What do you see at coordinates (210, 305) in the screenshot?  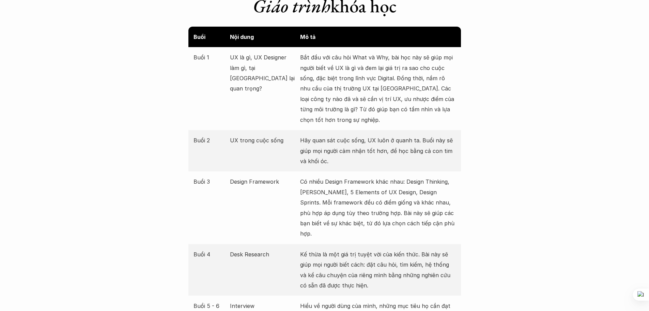 I see `p: Buổi 5 - 6` at bounding box center [210, 305].